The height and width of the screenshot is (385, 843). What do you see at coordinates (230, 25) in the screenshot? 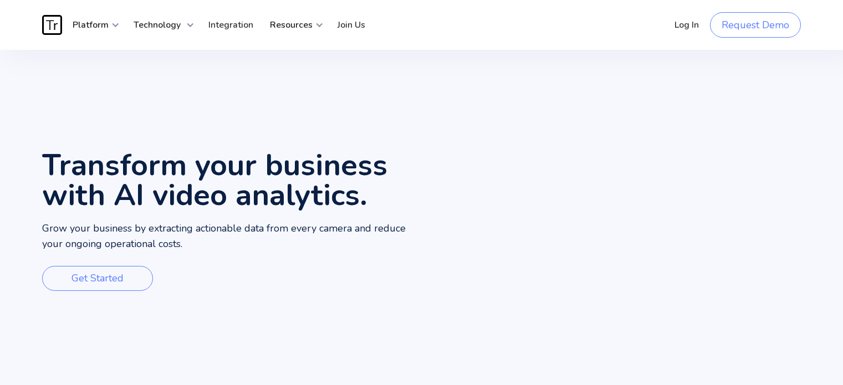
I see `a: Integration` at bounding box center [230, 25].